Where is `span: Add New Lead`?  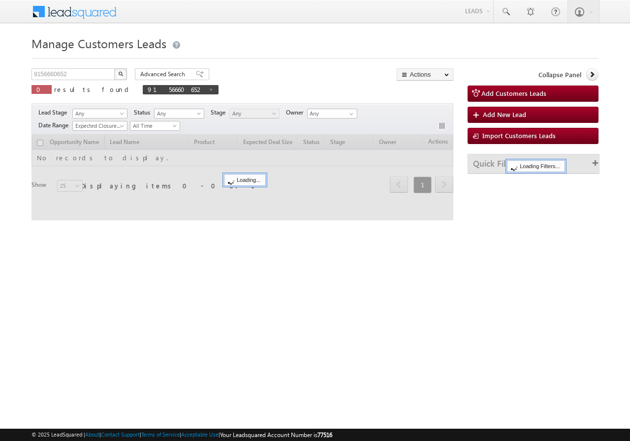 span: Add New Lead is located at coordinates (504, 114).